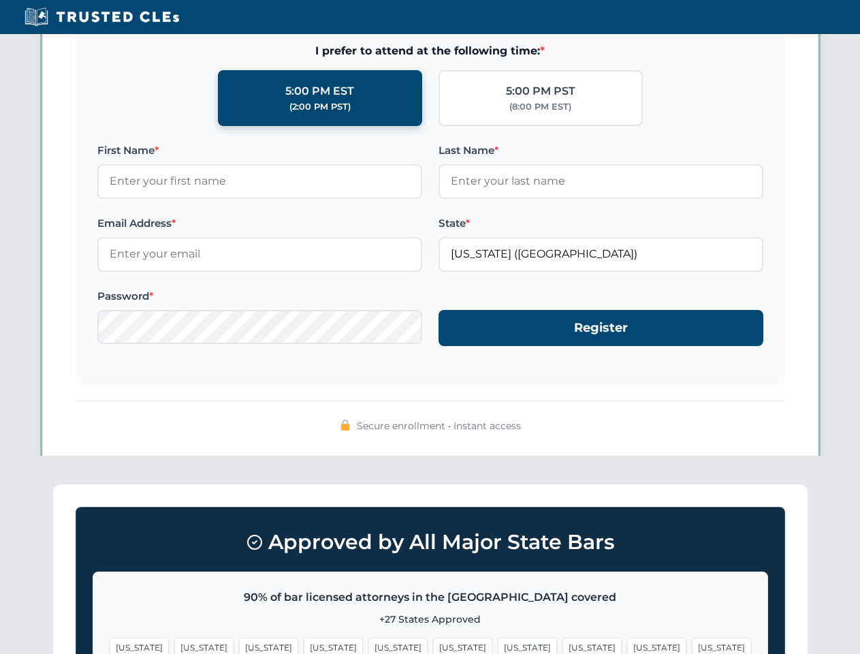 The image size is (860, 654). What do you see at coordinates (259, 223) in the screenshot?
I see `label: Email Address` at bounding box center [259, 223].